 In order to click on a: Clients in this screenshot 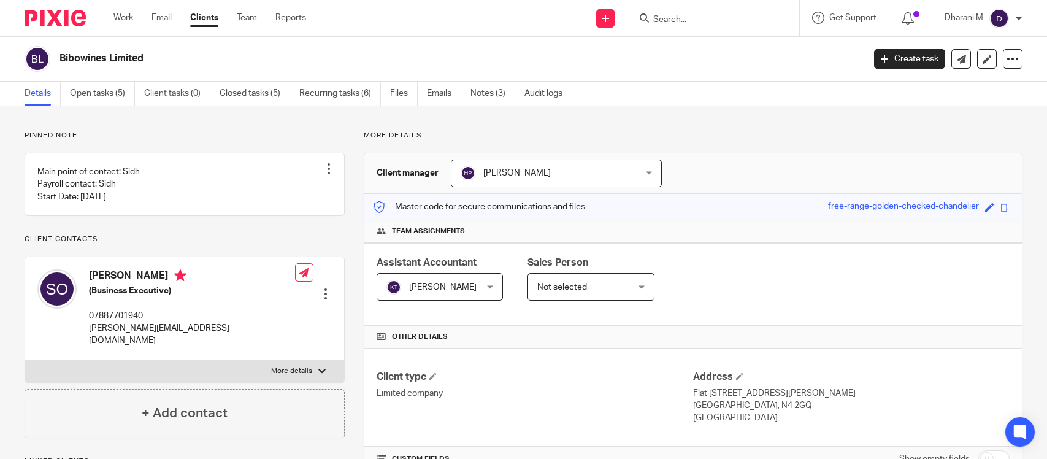, I will do `click(204, 18)`.